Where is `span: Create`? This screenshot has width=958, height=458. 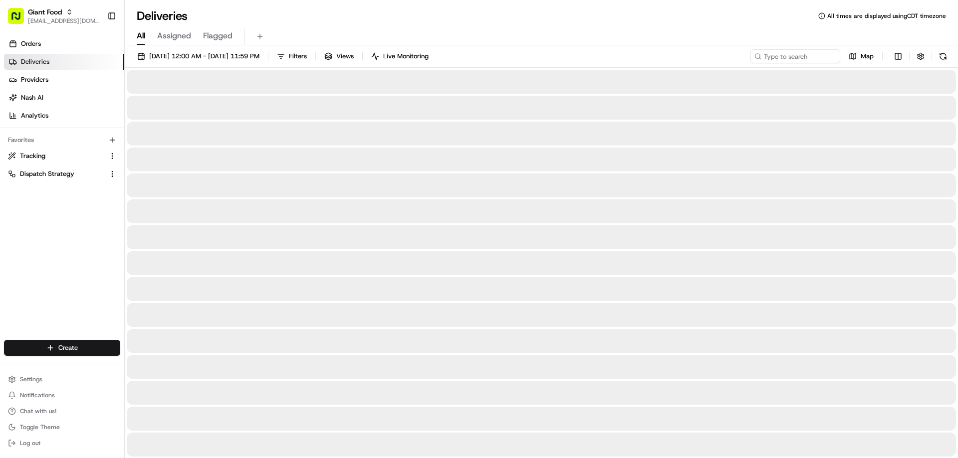 span: Create is located at coordinates (68, 348).